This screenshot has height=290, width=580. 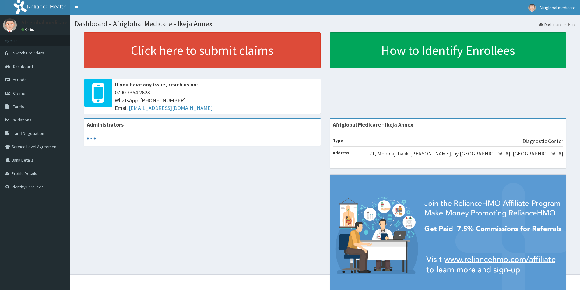 I want to click on b: Address, so click(x=341, y=153).